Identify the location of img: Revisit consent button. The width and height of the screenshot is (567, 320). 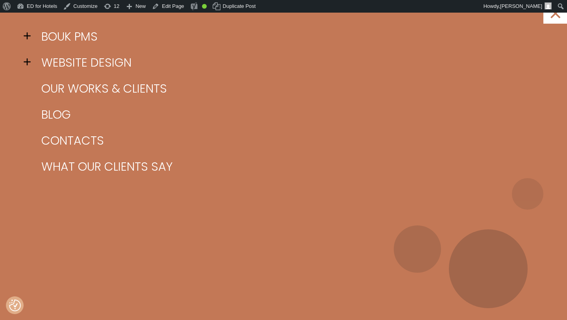
(15, 305).